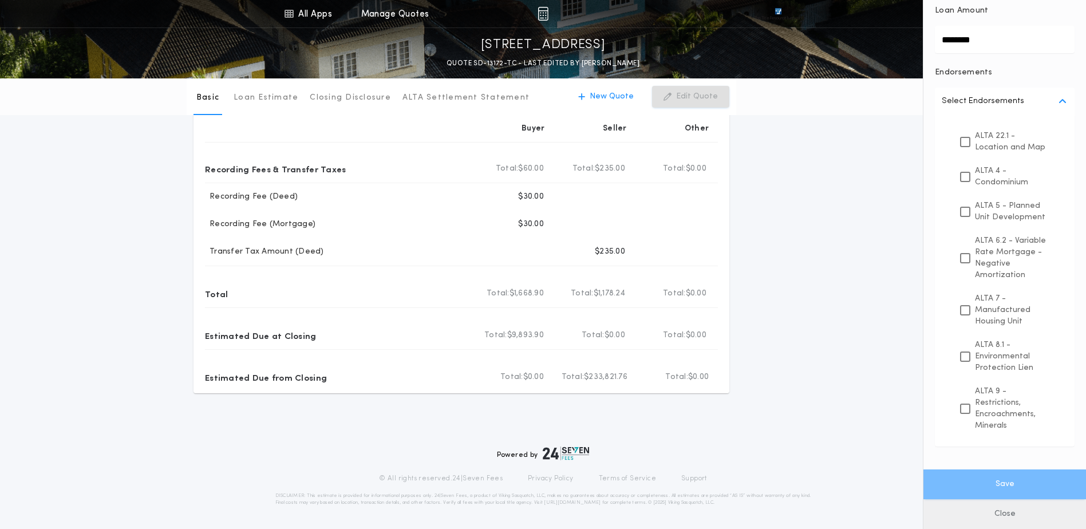  Describe the element at coordinates (694, 479) in the screenshot. I see `a: Support` at that location.